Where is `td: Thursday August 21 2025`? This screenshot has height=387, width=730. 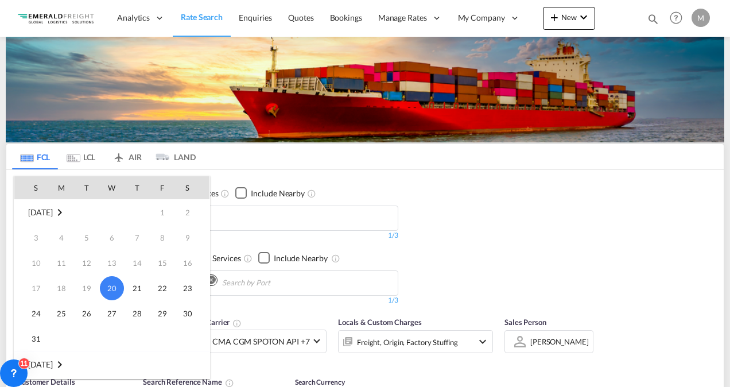 td: Thursday August 21 2025 is located at coordinates (137, 288).